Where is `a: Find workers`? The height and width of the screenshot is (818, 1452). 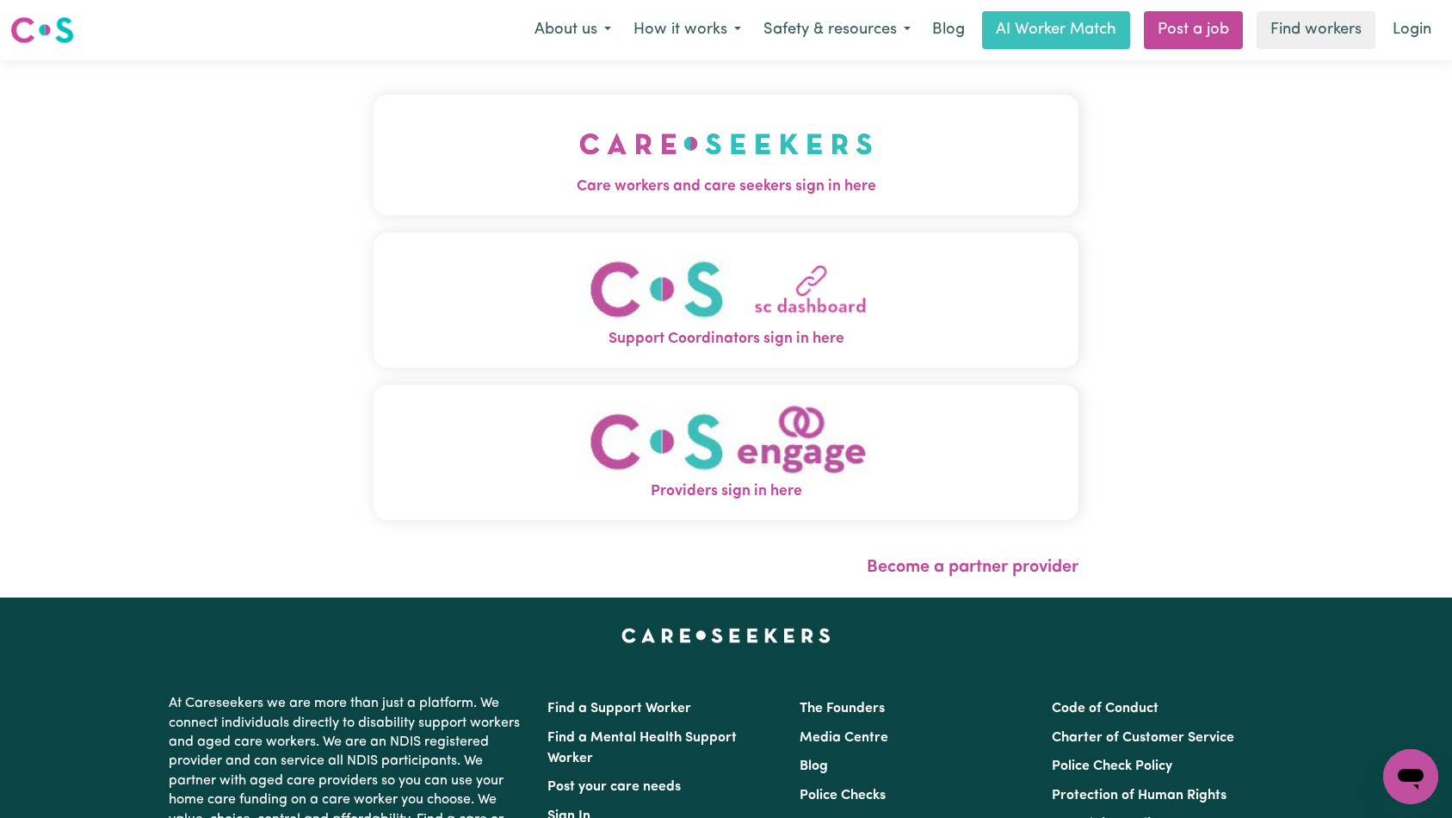
a: Find workers is located at coordinates (1316, 30).